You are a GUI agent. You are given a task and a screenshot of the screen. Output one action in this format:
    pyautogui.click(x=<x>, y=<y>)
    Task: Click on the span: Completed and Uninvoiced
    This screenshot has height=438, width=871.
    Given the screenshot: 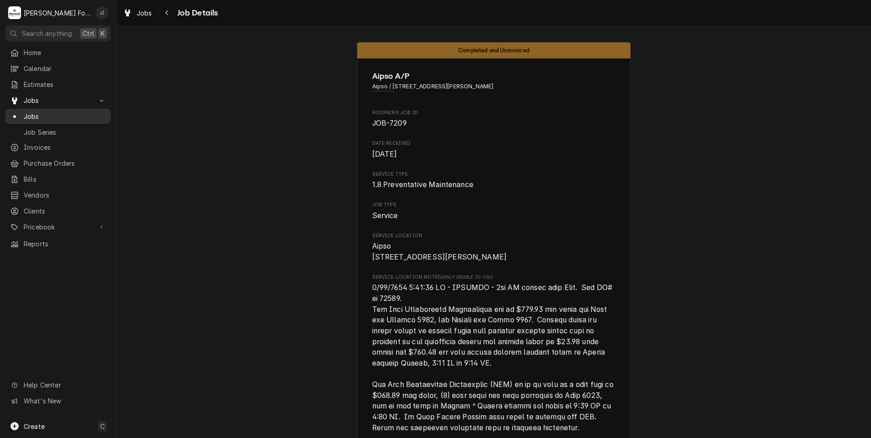 What is the action you would take?
    pyautogui.click(x=494, y=50)
    